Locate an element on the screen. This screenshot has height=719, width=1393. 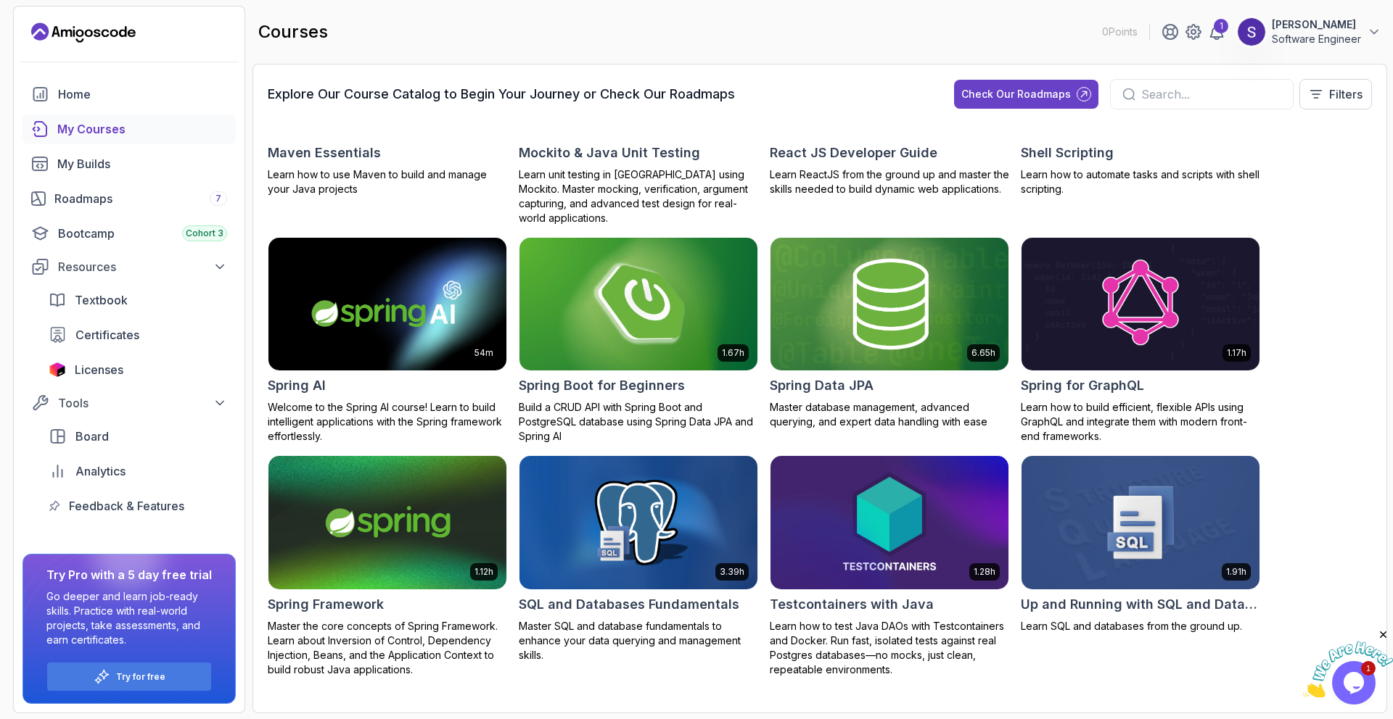
div: Resources is located at coordinates (142, 267).